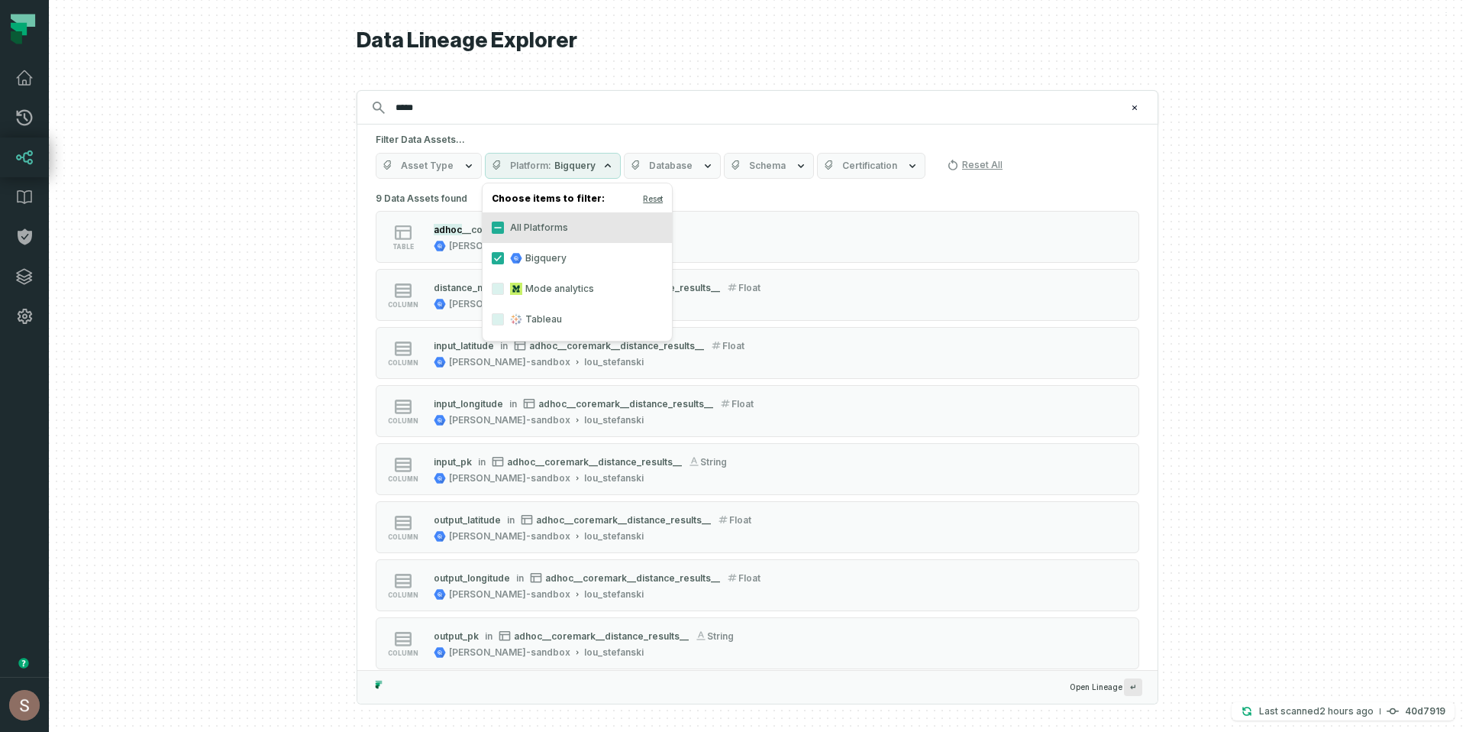  I want to click on label: Bigquery, so click(577, 258).